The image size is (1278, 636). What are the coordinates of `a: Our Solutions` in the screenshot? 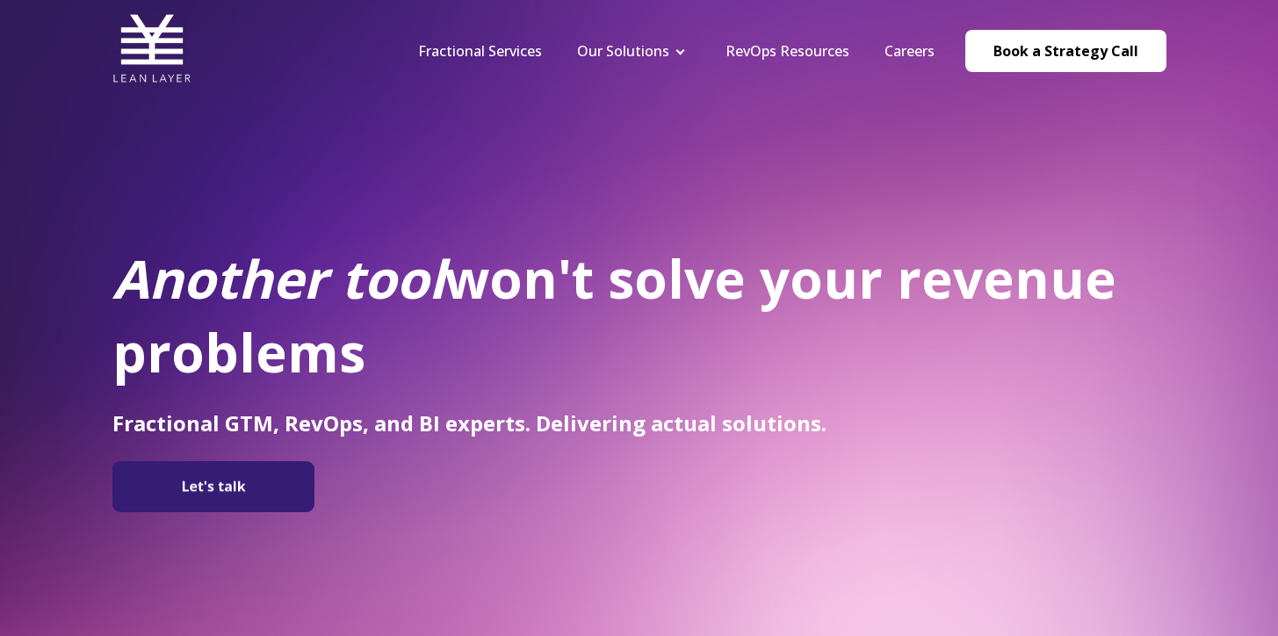 It's located at (623, 51).